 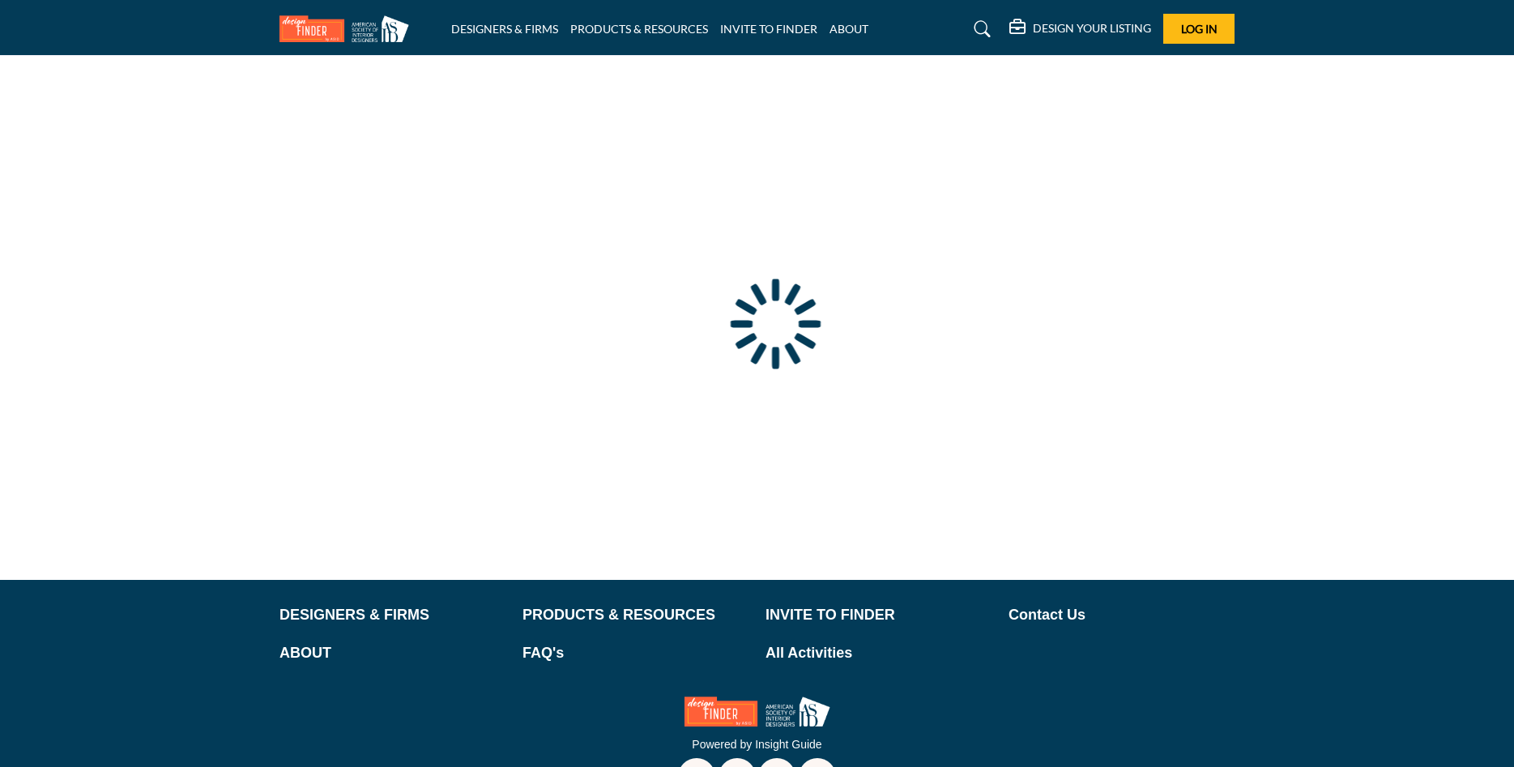 What do you see at coordinates (979, 29) in the screenshot?
I see `a: Search` at bounding box center [979, 29].